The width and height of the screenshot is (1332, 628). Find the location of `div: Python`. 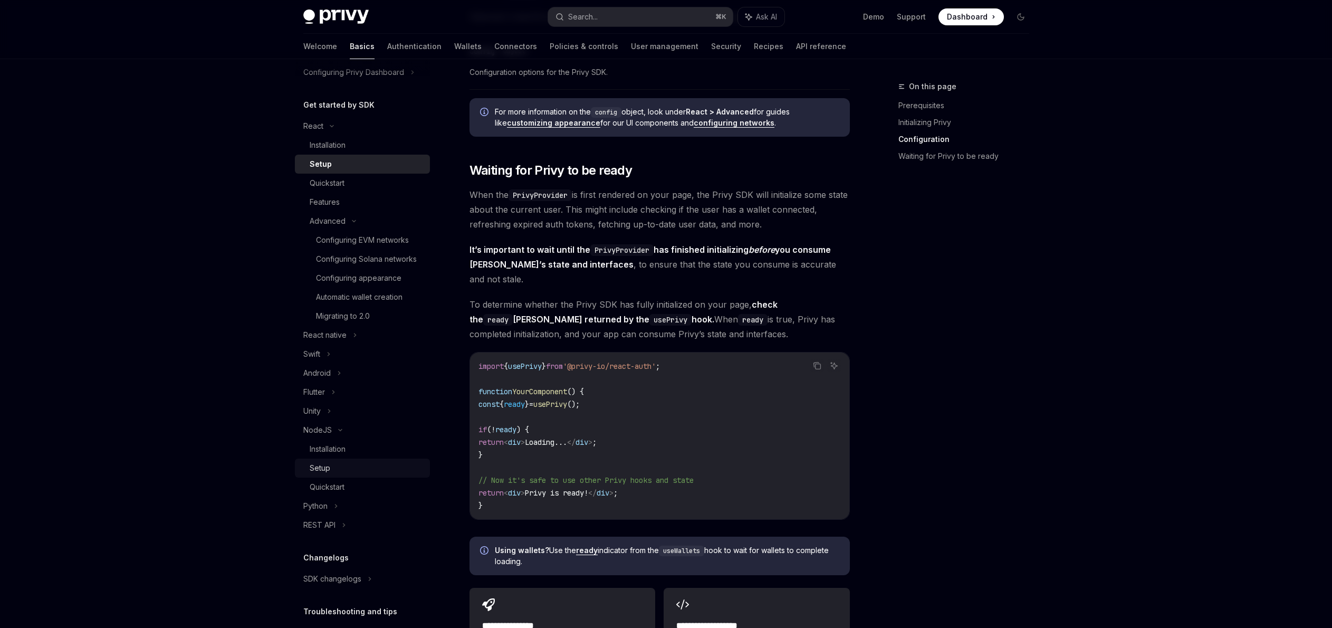

div: Python is located at coordinates (315, 506).